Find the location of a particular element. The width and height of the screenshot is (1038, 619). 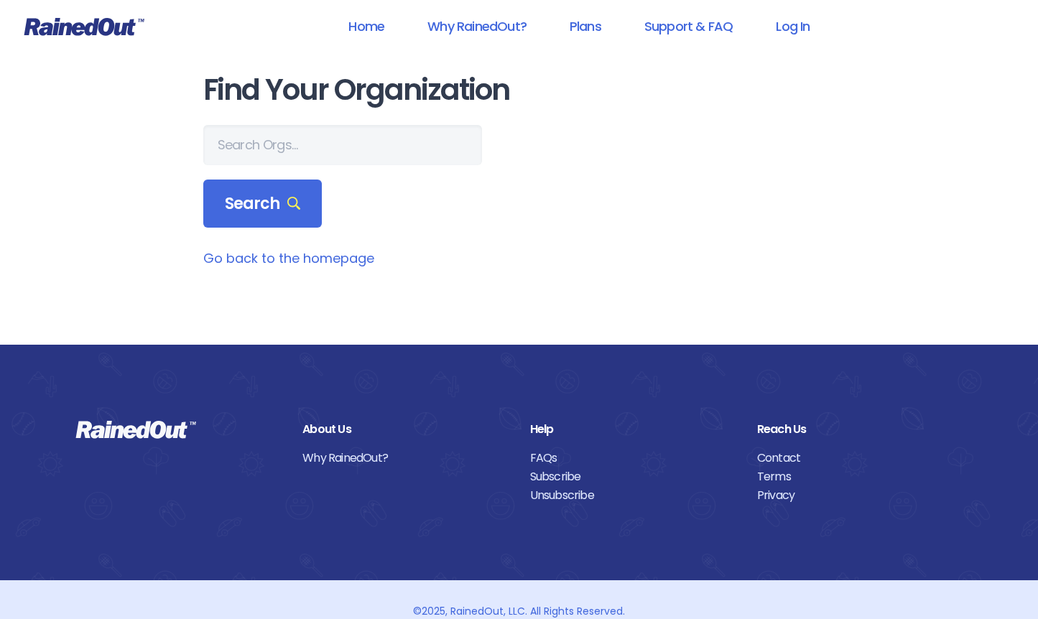

a: Privacy is located at coordinates (860, 496).